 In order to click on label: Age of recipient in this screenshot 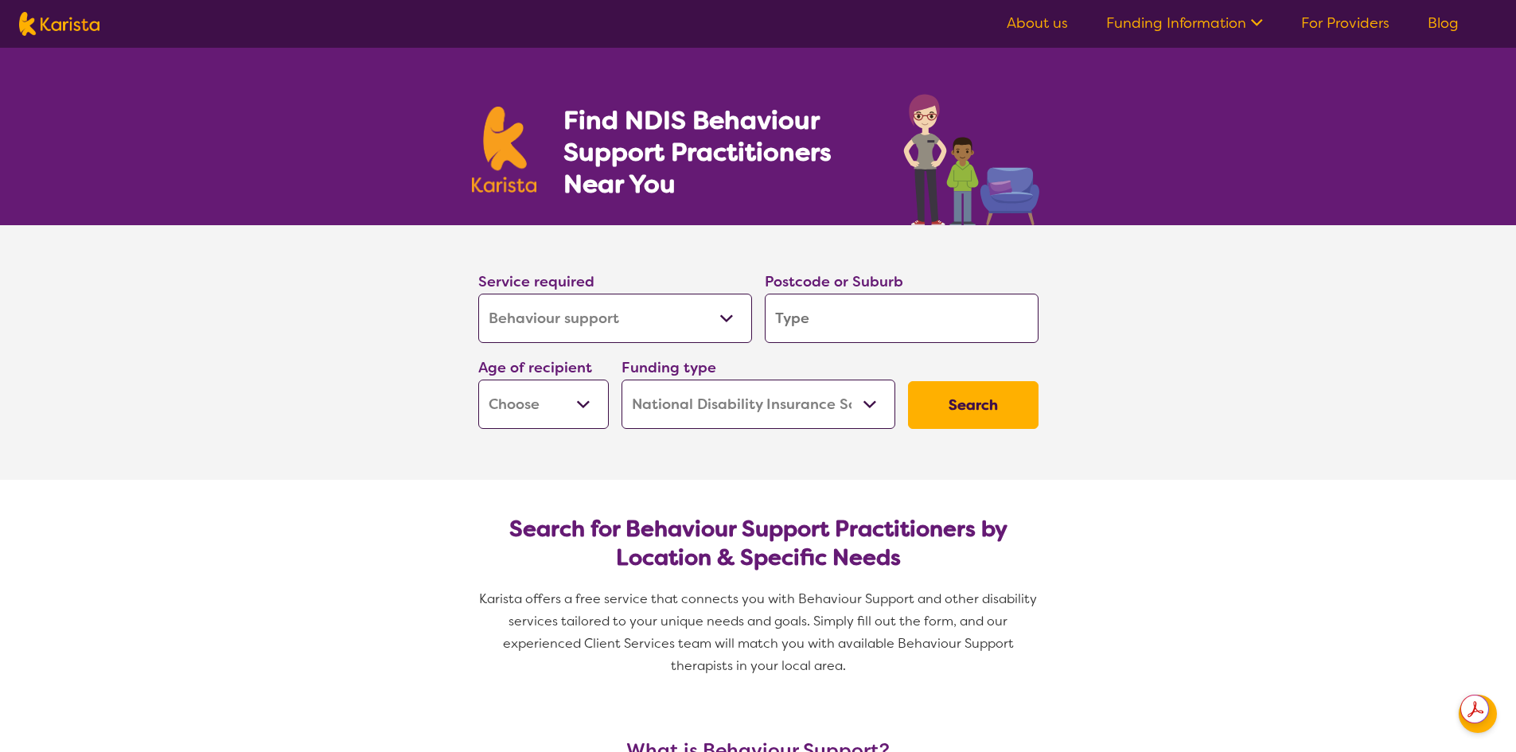, I will do `click(535, 368)`.